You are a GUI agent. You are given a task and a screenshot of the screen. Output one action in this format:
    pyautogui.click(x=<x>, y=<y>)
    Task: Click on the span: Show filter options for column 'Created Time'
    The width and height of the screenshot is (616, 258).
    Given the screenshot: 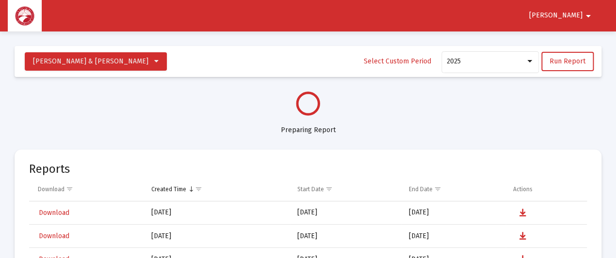 What is the action you would take?
    pyautogui.click(x=198, y=189)
    